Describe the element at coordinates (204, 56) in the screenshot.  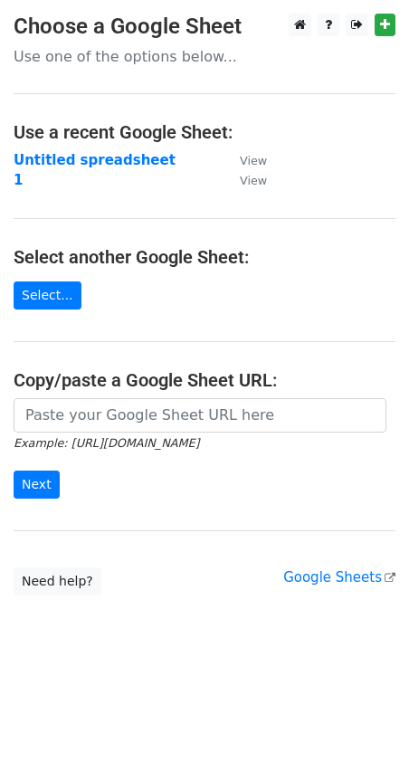
I see `p: Use one of the options below...` at that location.